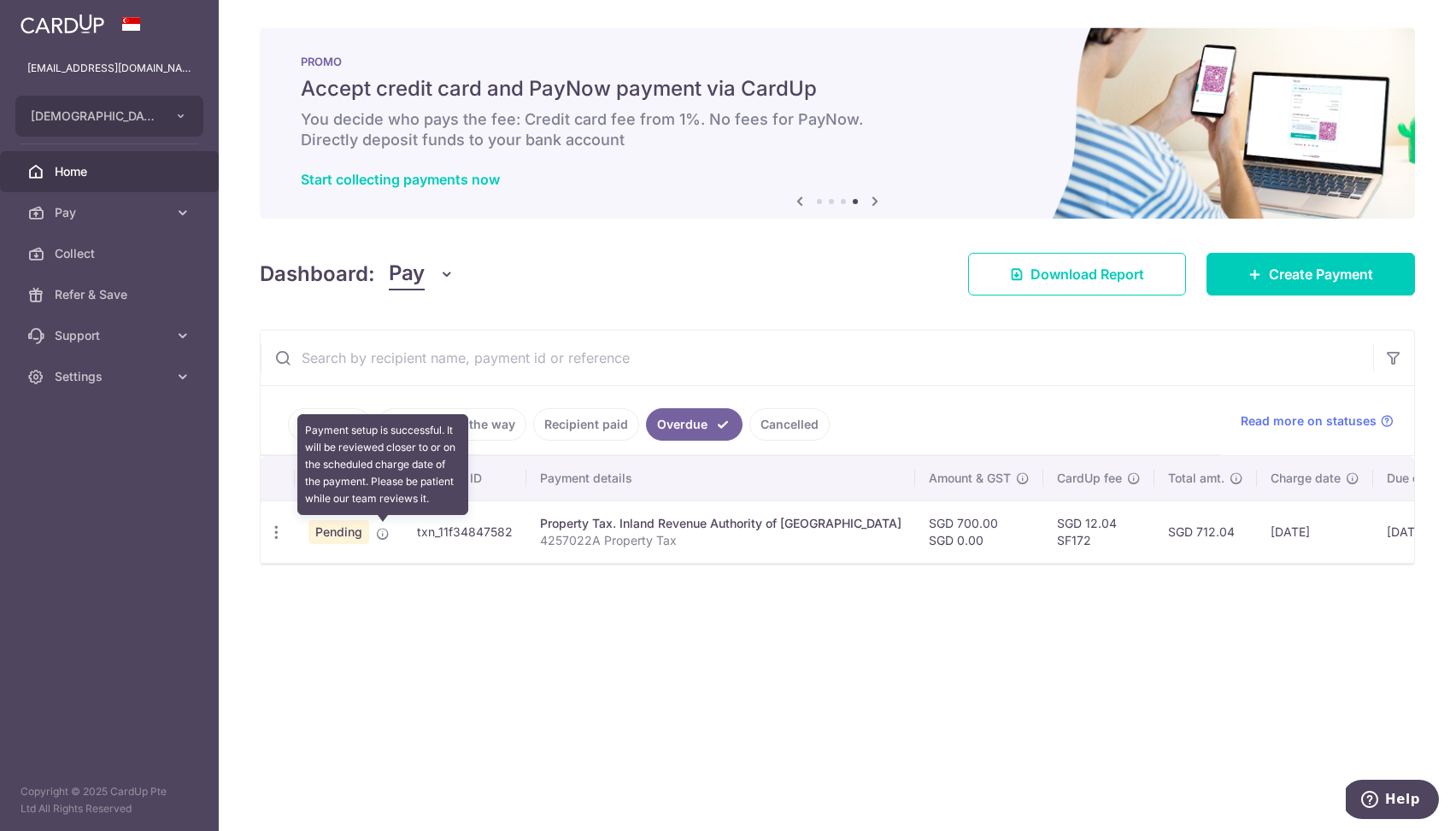  What do you see at coordinates (111, 254) in the screenshot?
I see `span: Collect` at bounding box center [111, 254].